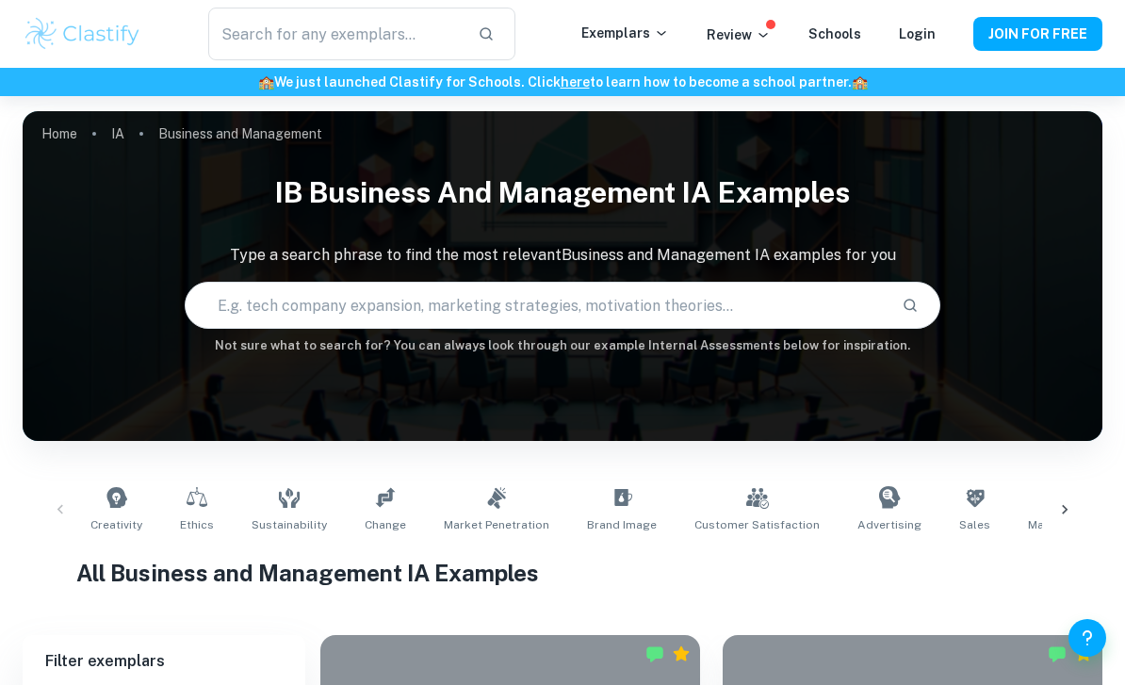 The image size is (1125, 685). What do you see at coordinates (756, 525) in the screenshot?
I see `span: Customer Satisfaction` at bounding box center [756, 525].